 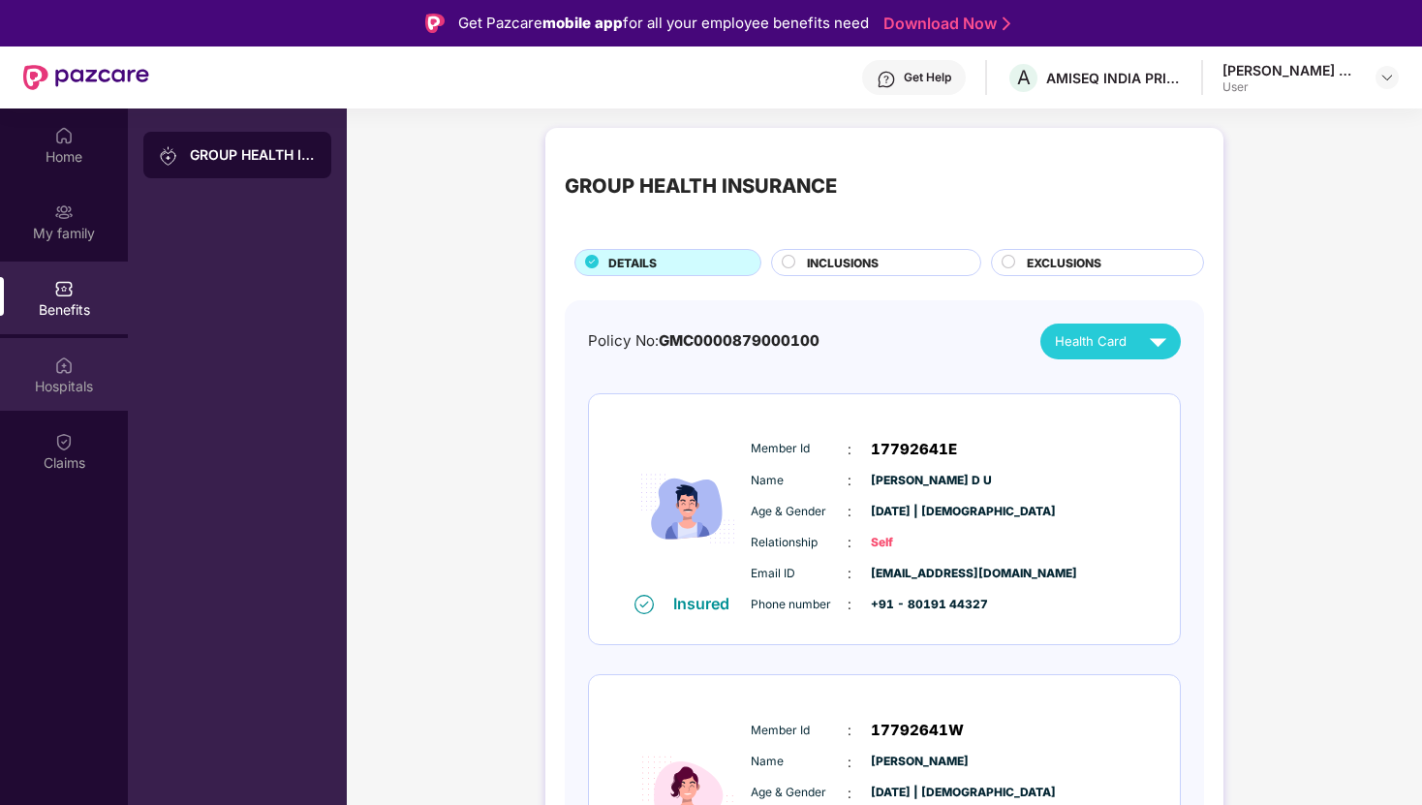 What do you see at coordinates (435, 23) in the screenshot?
I see `img: Logo` at bounding box center [435, 23].